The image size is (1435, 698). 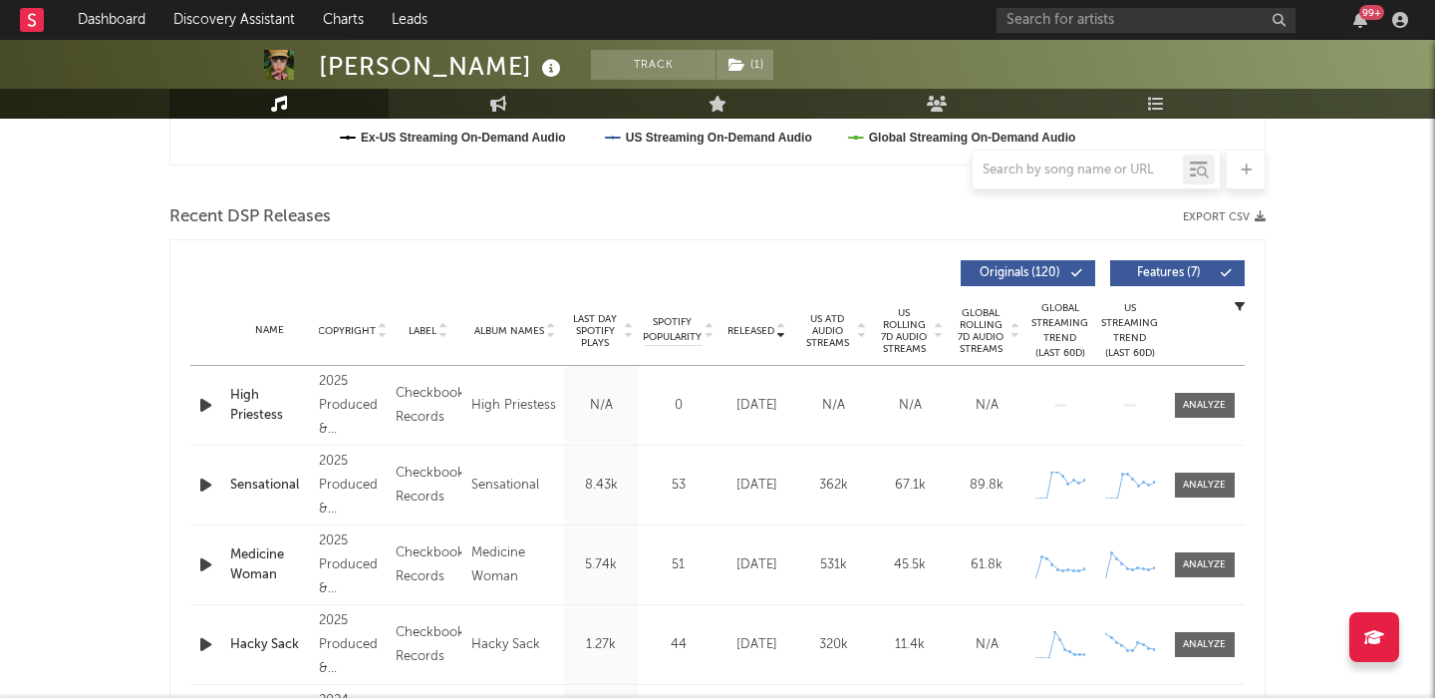 I want to click on a: Hacky Sack, so click(x=269, y=645).